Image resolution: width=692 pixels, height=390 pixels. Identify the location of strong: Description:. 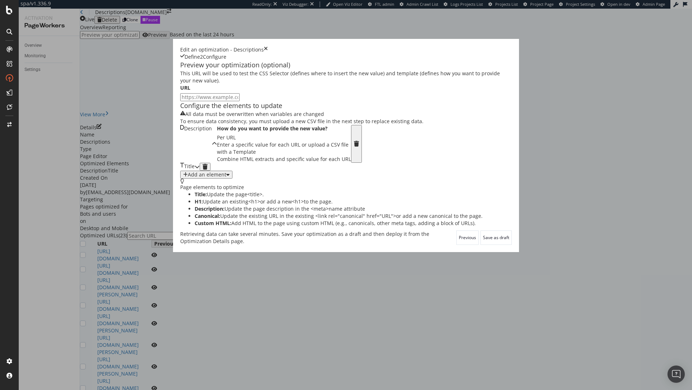
(209, 209).